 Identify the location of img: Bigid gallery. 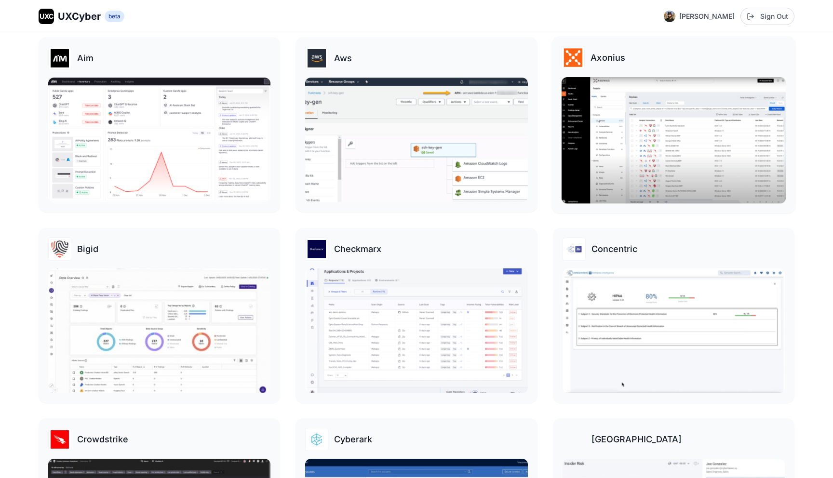
(159, 331).